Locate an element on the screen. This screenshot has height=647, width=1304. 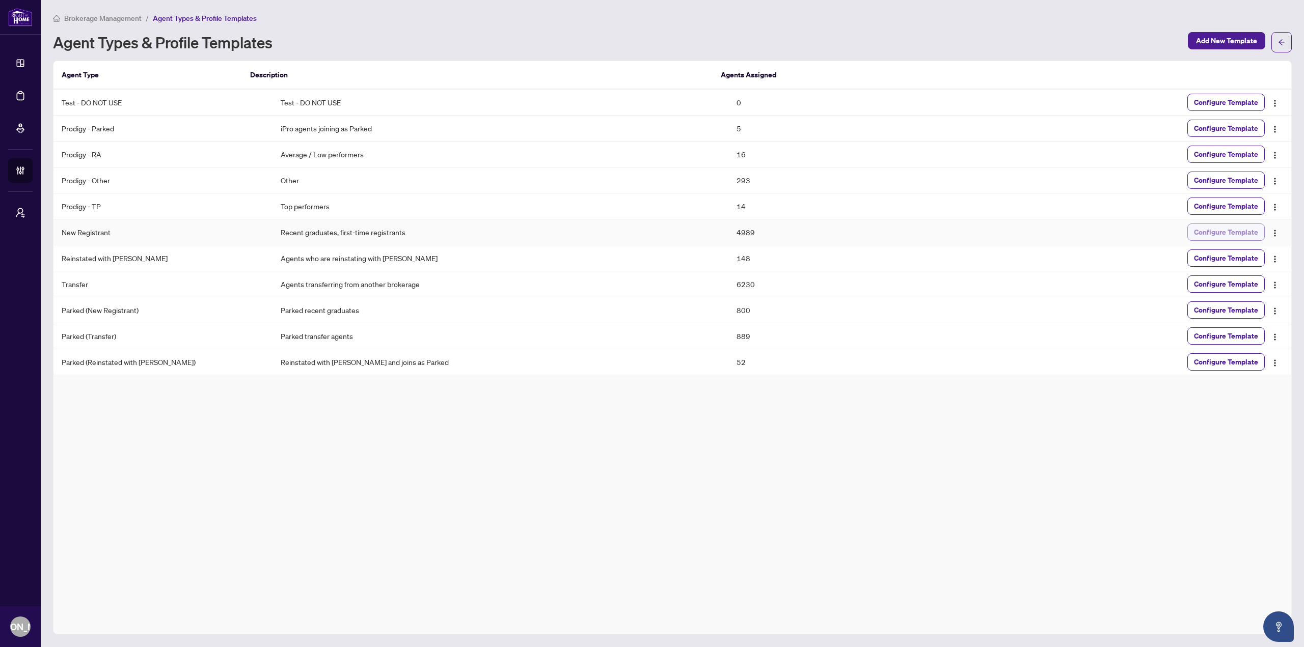
span: Brokerage Management is located at coordinates (103, 18).